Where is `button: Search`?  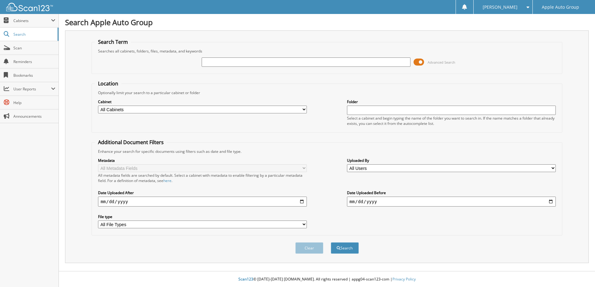
button: Search is located at coordinates (345, 248).